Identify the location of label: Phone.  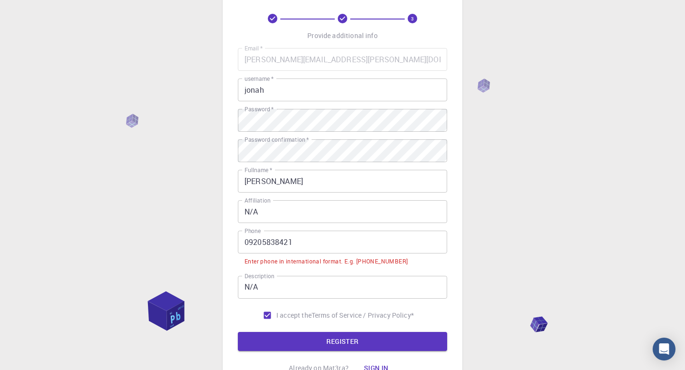
(253, 231).